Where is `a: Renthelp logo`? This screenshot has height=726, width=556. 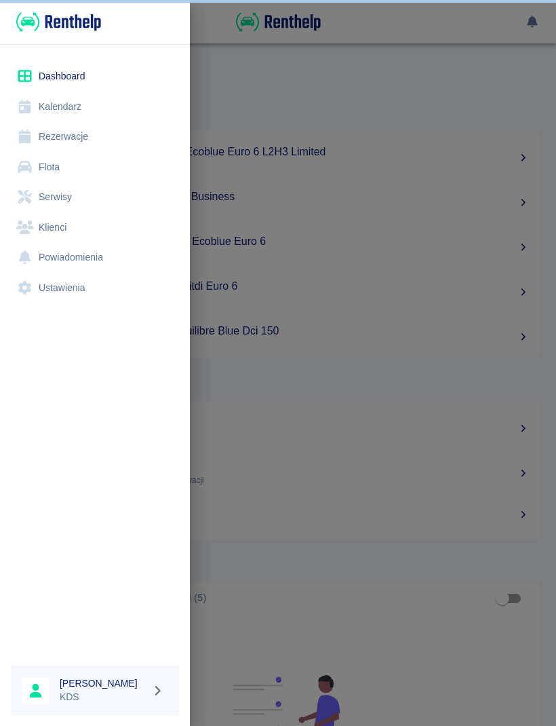
a: Renthelp logo is located at coordinates (56, 22).